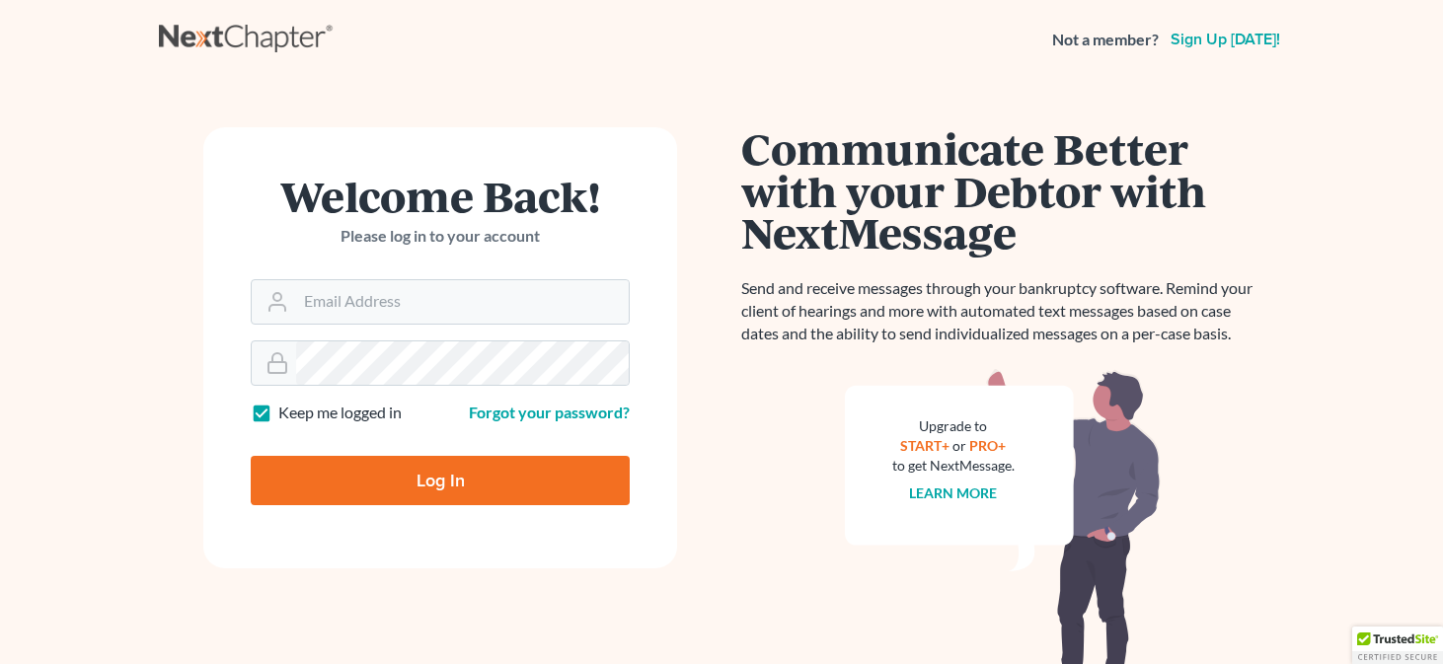 This screenshot has height=664, width=1443. I want to click on strong: Not a member?, so click(1105, 39).